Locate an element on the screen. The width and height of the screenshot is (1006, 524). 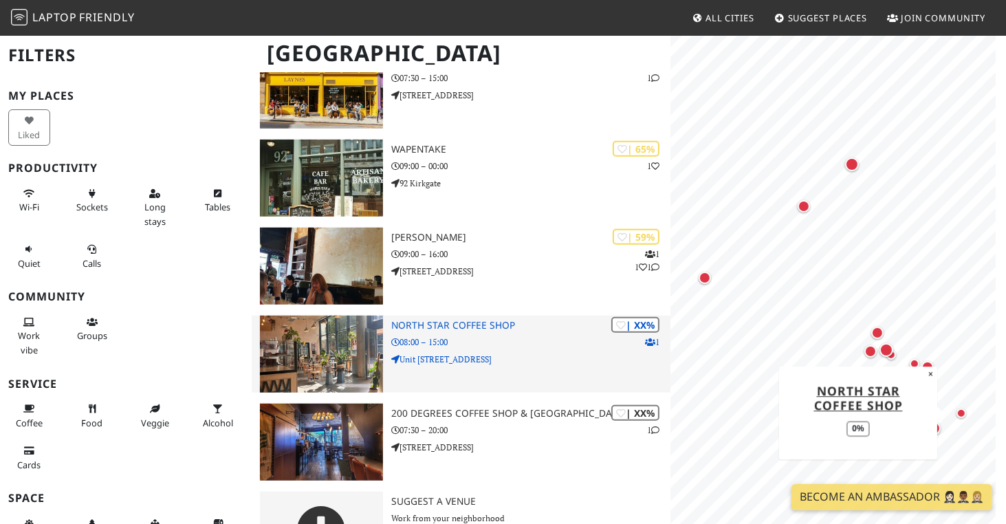
span: Credit cards is located at coordinates (29, 465).